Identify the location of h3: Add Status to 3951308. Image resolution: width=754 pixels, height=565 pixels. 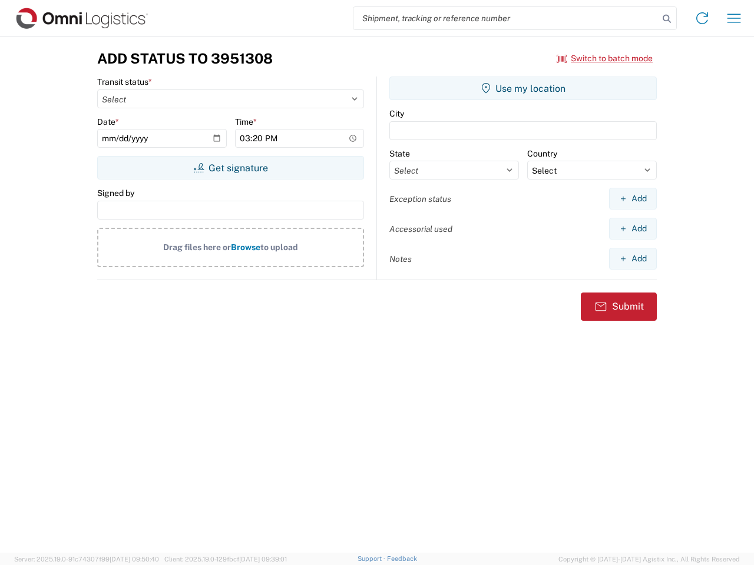
(185, 58).